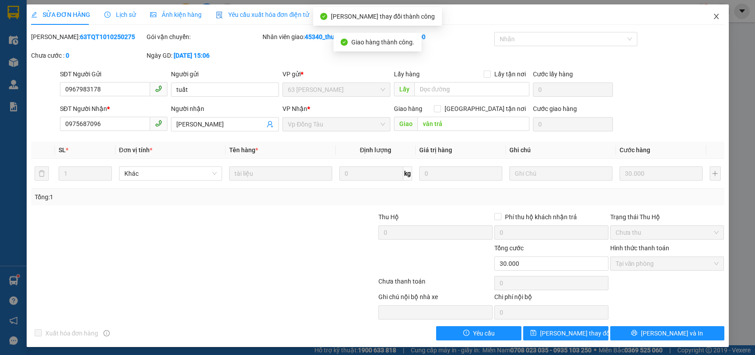  What do you see at coordinates (484, 333) in the screenshot?
I see `span: Yêu cầu` at bounding box center [484, 333].